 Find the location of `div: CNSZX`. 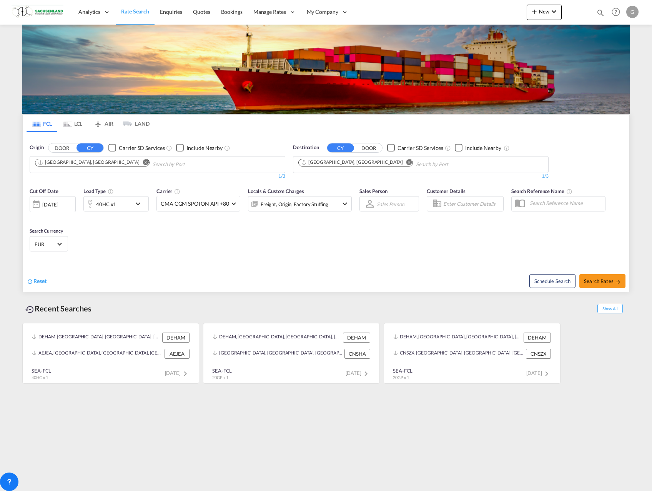

div: CNSZX is located at coordinates (538, 354).